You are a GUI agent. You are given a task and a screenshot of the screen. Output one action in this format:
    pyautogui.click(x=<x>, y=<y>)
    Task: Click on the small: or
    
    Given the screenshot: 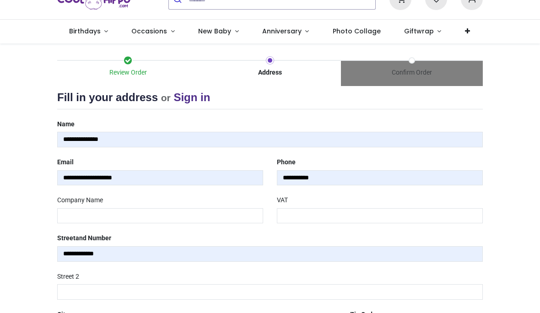 What is the action you would take?
    pyautogui.click(x=166, y=98)
    